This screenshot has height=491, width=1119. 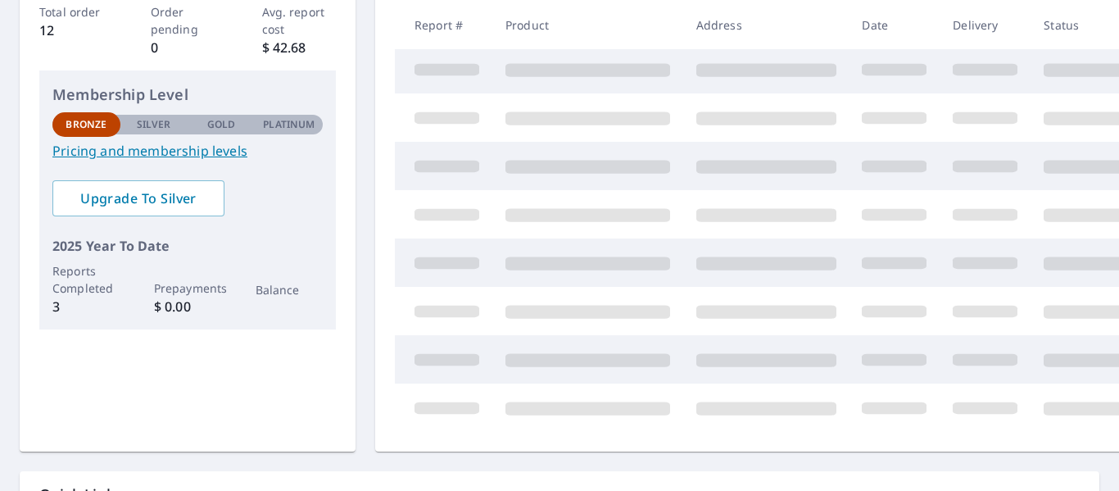 What do you see at coordinates (188, 288) in the screenshot?
I see `p: Prepayments` at bounding box center [188, 288].